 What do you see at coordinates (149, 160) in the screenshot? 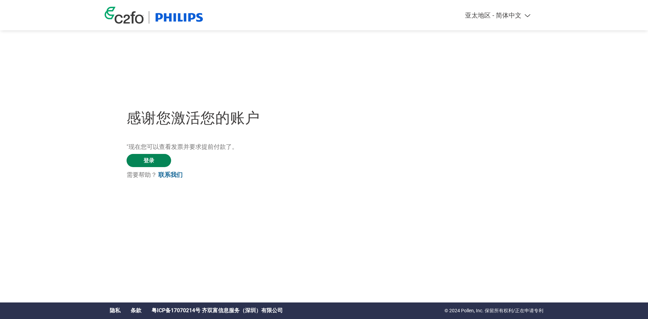
I see `a: 登录` at bounding box center [149, 160].